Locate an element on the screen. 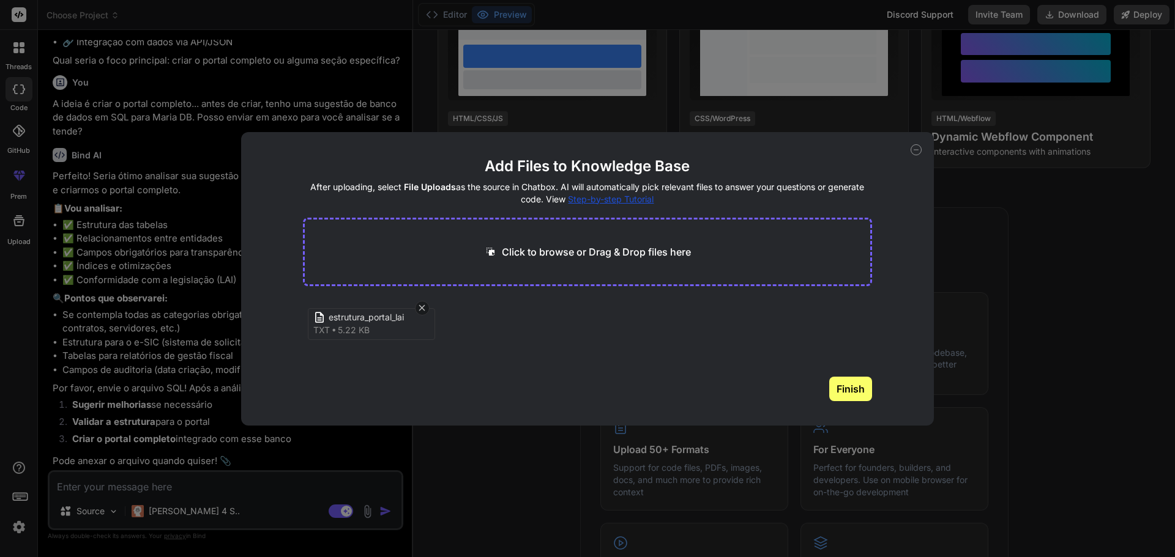 This screenshot has width=1175, height=557. p: Click to browse or Drag & Drop files here is located at coordinates (596, 252).